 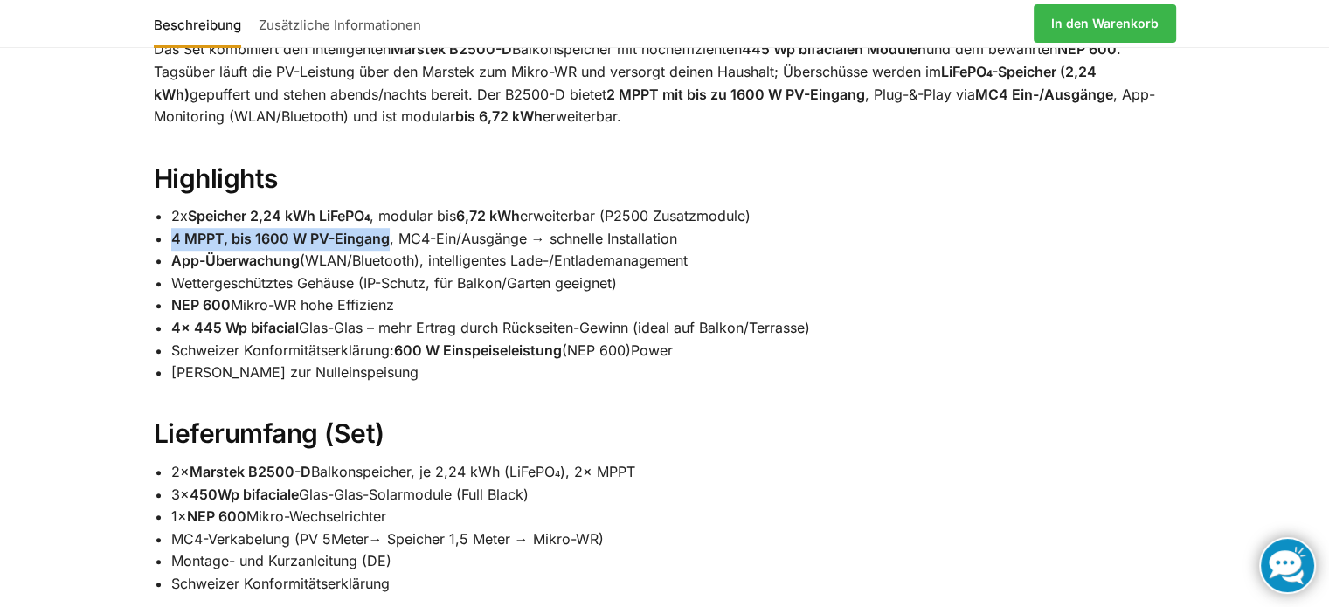 What do you see at coordinates (665, 83) in the screenshot?
I see `p: Das Set kombiniert den intelligenten Balkonspeicher mit hocheffizienten und dem bewährten . Tagsü...` at bounding box center [665, 83].